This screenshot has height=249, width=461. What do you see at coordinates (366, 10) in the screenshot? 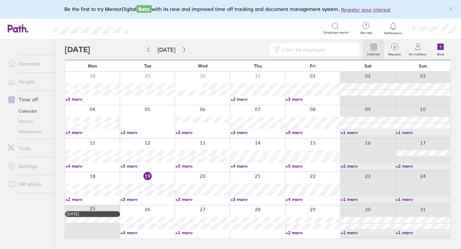
I see `button: Register your interest` at bounding box center [366, 10].